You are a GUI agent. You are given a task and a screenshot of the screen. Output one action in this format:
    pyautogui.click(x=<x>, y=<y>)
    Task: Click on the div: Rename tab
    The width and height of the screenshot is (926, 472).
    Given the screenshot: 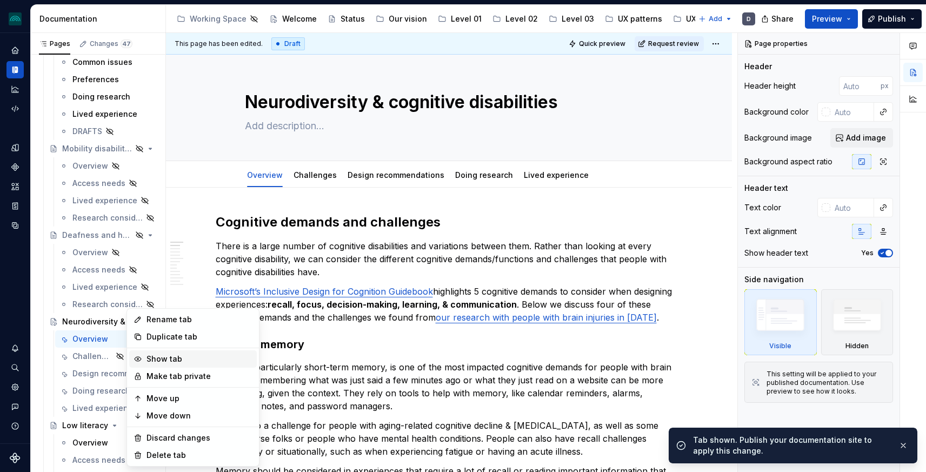 What is the action you would take?
    pyautogui.click(x=200, y=320)
    